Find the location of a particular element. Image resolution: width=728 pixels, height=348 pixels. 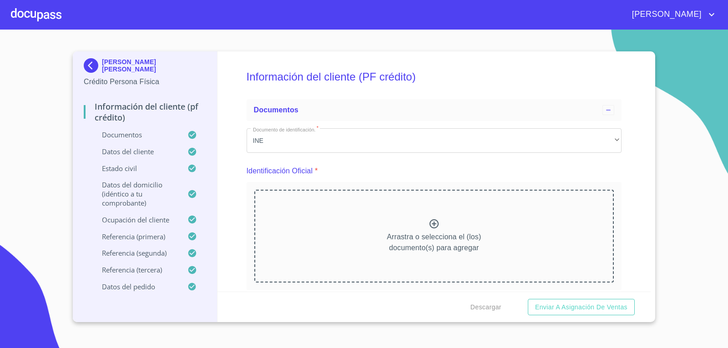

p: Datos del domicilio (idéntico a tu comprobante) is located at coordinates (136, 194).